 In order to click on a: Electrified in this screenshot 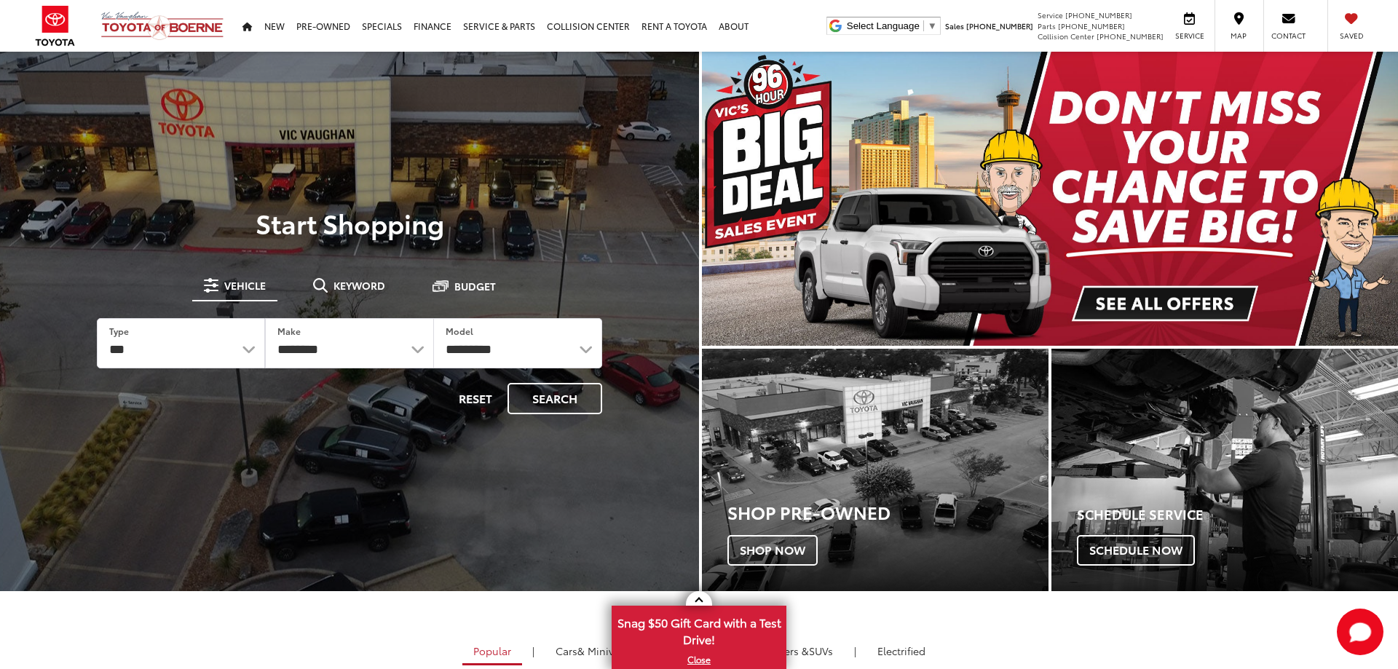, I will do `click(901, 651)`.